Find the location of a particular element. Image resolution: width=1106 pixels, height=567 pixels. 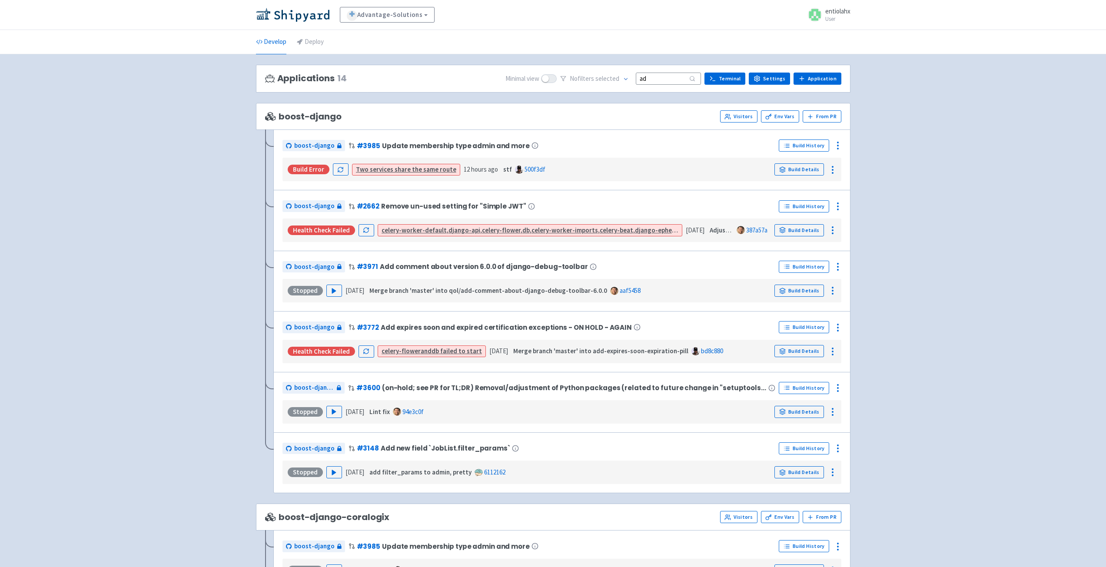

a: Advantage-Solutions is located at coordinates (387, 15).